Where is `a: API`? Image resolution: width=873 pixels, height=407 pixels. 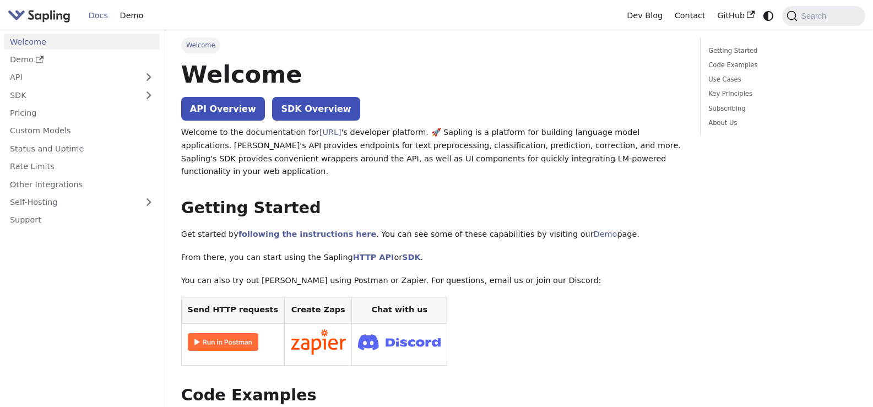 a: API is located at coordinates (70, 77).